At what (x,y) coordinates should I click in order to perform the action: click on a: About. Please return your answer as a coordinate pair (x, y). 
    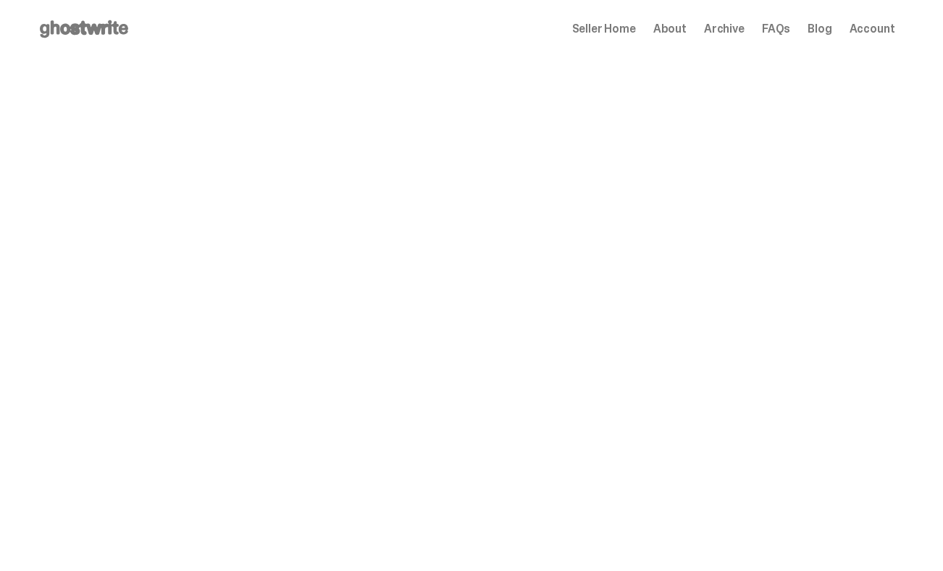
    Looking at the image, I should click on (670, 29).